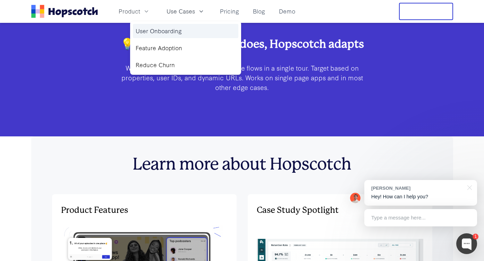  Describe the element at coordinates (420, 197) in the screenshot. I see `p: Hey! How can I help you?` at that location.